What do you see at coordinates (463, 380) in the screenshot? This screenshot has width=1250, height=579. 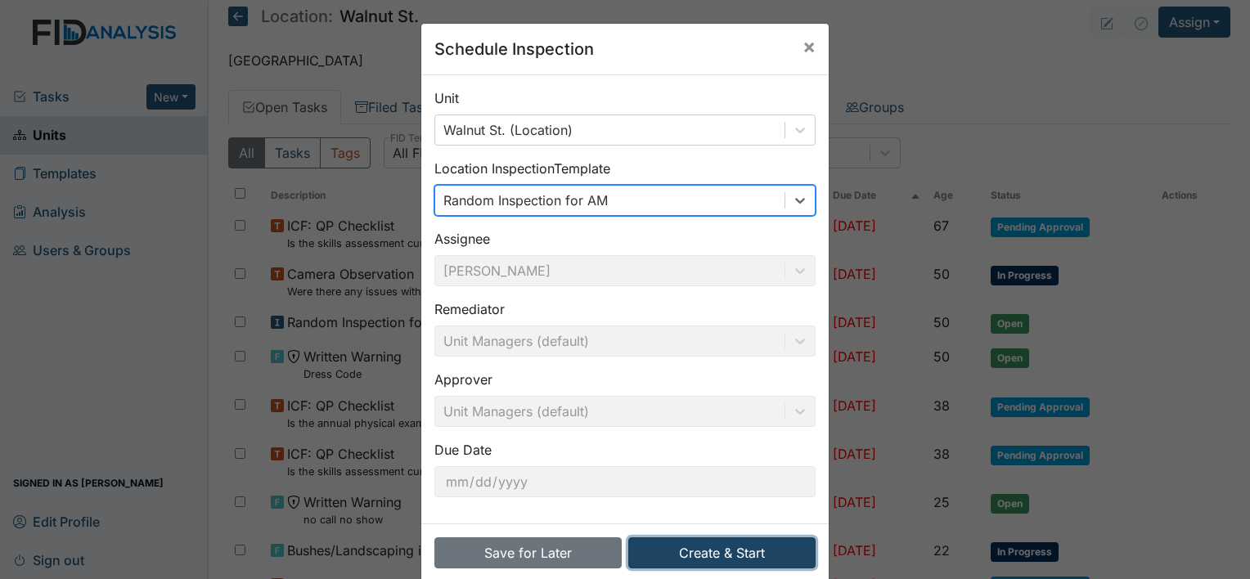 I see `label: Approver` at bounding box center [463, 380].